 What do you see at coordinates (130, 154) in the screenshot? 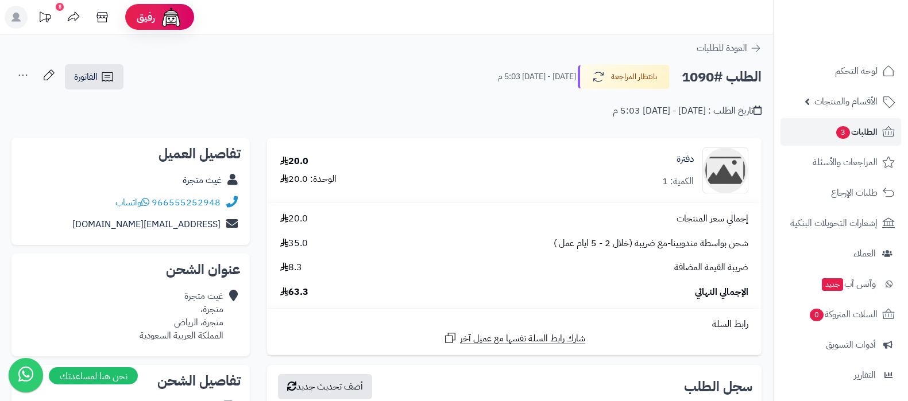
I see `h2: تفاصيل العميل` at bounding box center [130, 154].